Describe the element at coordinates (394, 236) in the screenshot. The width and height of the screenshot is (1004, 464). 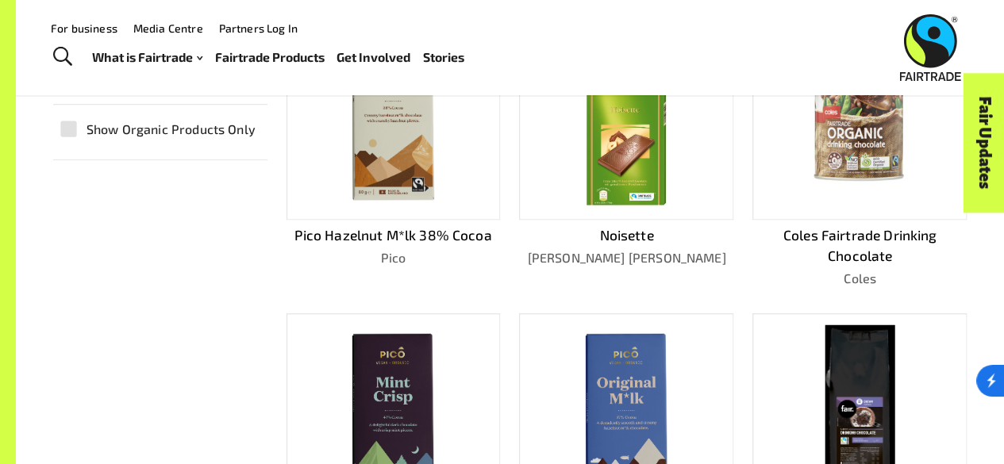
I see `p: Pico Hazelnut M*lk 38% Cocoa` at that location.